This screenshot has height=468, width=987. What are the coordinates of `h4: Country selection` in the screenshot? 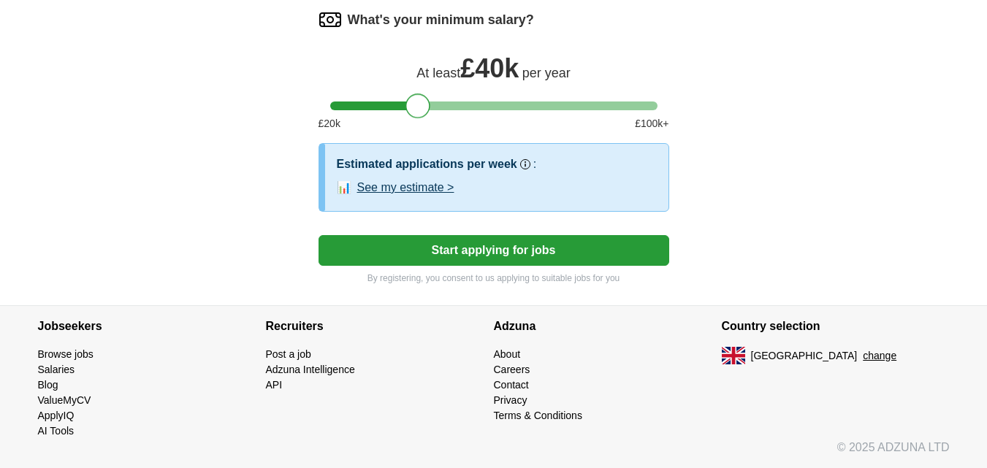 It's located at (836, 327).